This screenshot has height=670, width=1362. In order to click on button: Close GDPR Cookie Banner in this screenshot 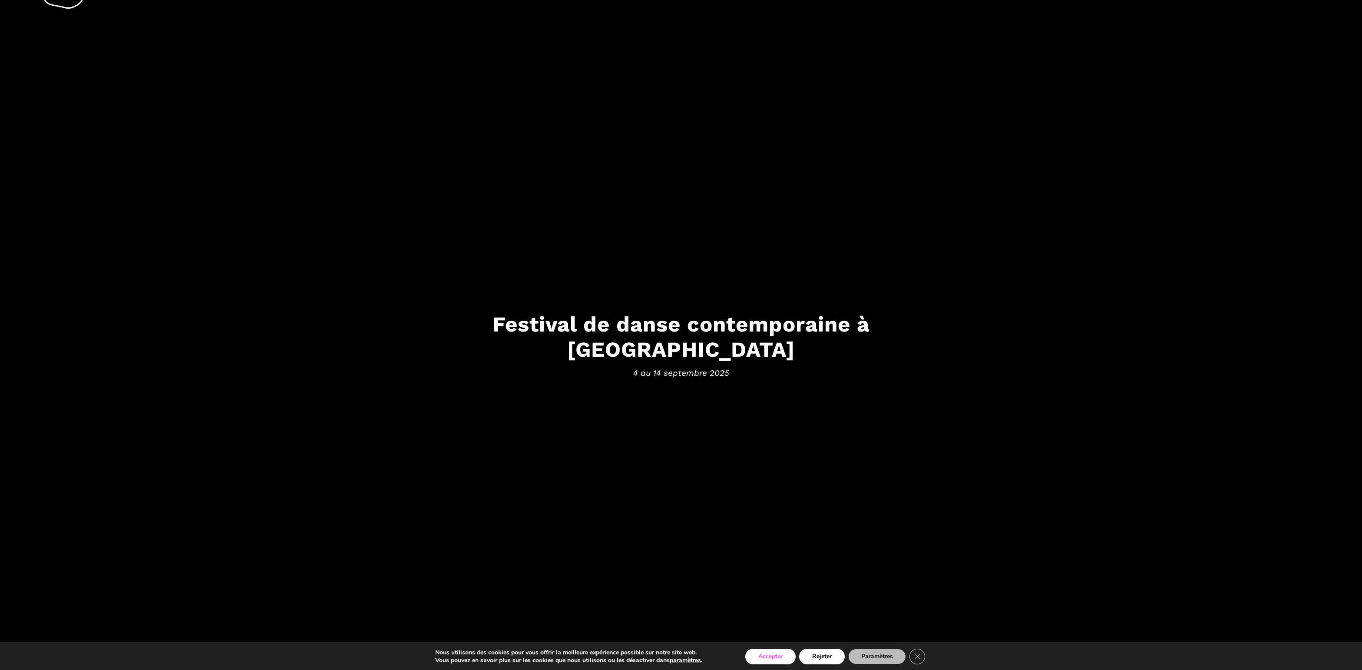, I will do `click(917, 657)`.